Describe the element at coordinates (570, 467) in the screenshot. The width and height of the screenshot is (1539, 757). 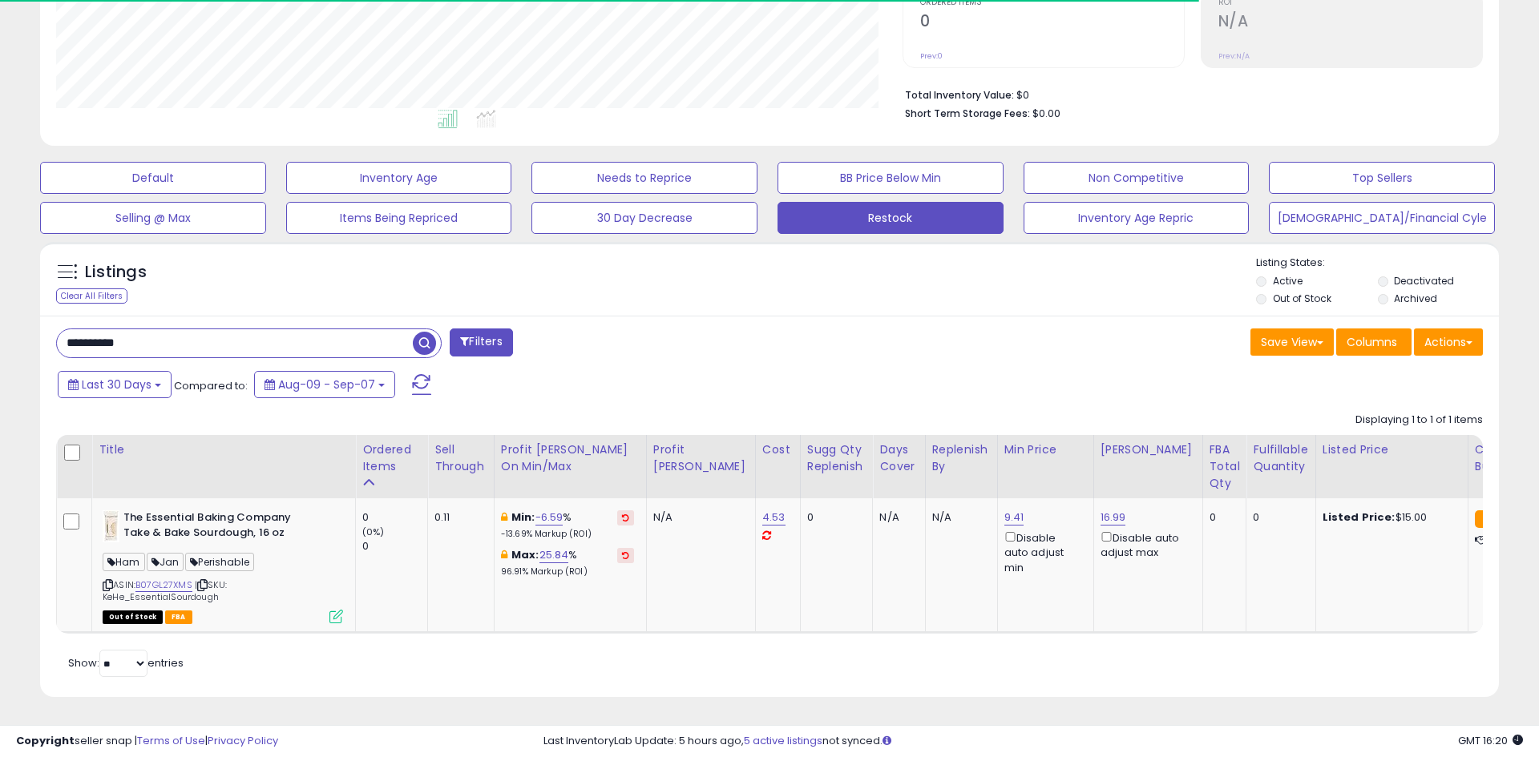
I see `th: The percentage added to the cost of goods (COGS) that forms the calculator for Min & Max prices.` at that location.